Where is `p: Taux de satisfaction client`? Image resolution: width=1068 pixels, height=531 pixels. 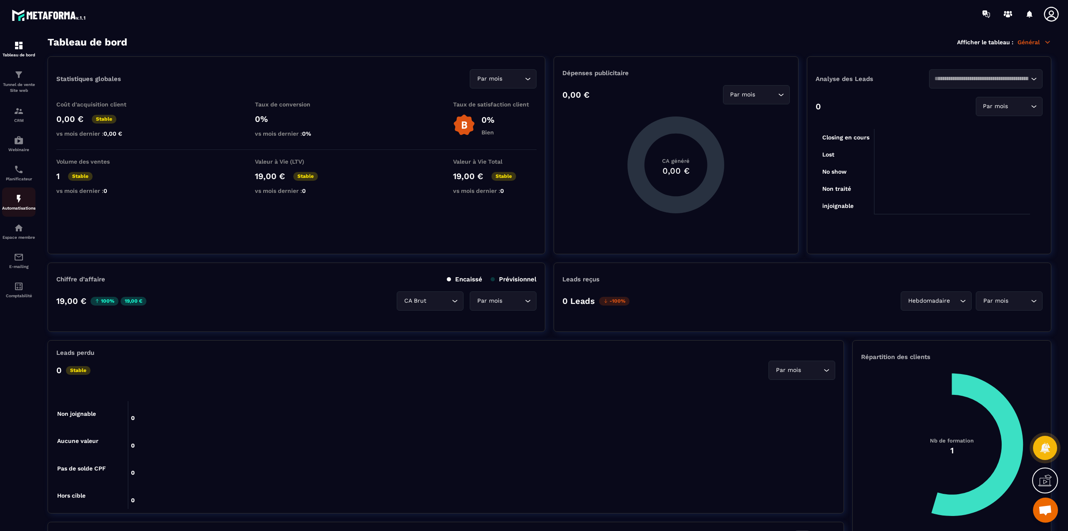
p: Taux de satisfaction client is located at coordinates (495, 104).